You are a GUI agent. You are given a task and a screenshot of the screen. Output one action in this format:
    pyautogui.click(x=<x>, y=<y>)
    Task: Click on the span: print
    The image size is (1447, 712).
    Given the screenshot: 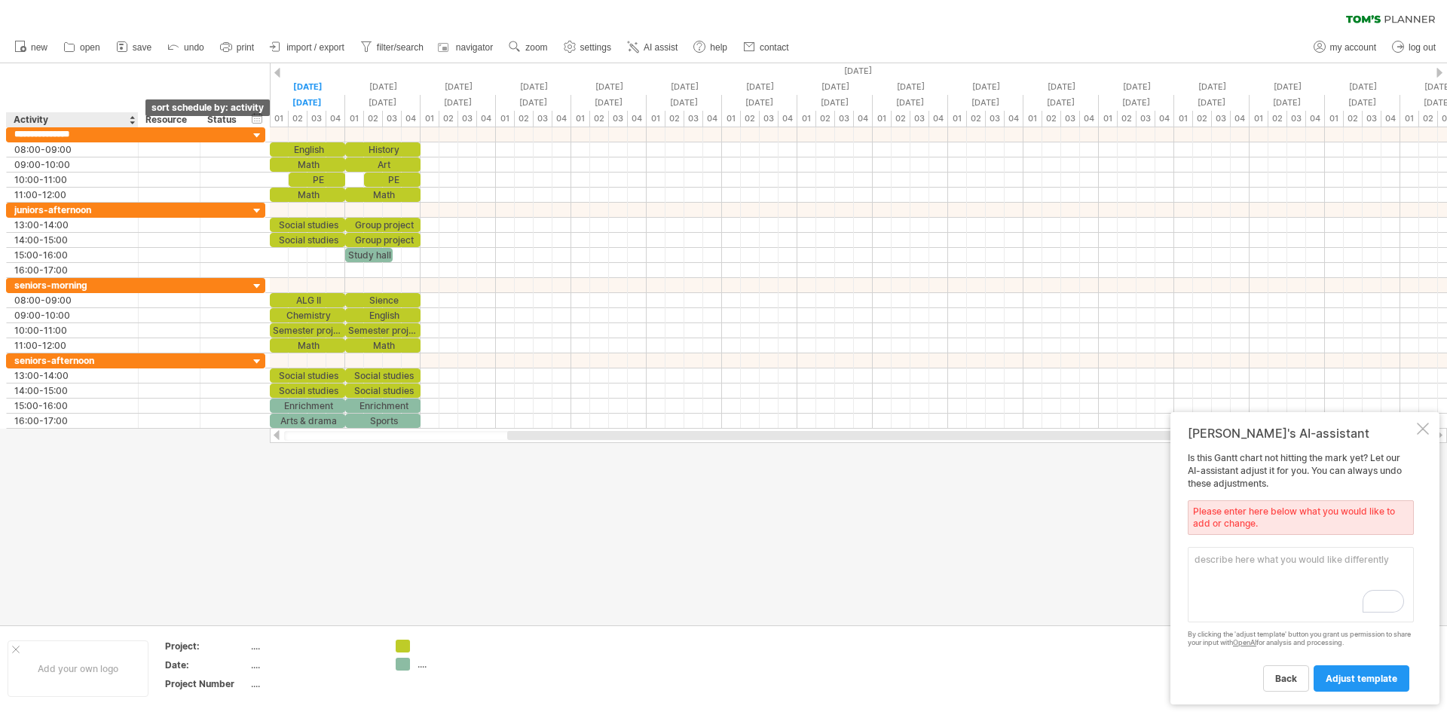 What is the action you would take?
    pyautogui.click(x=245, y=47)
    